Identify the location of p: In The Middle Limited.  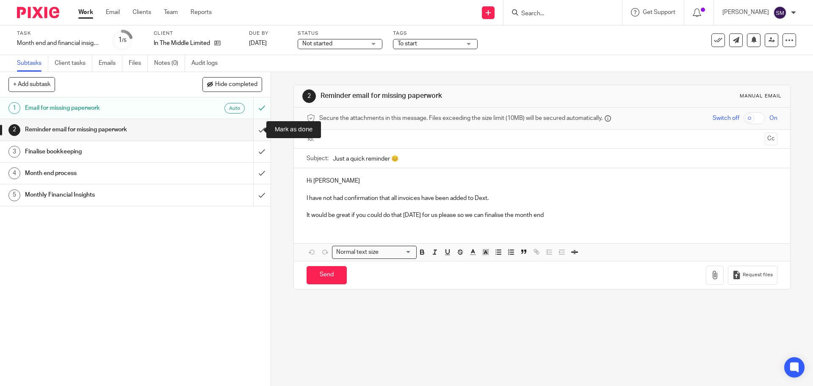
(182, 43).